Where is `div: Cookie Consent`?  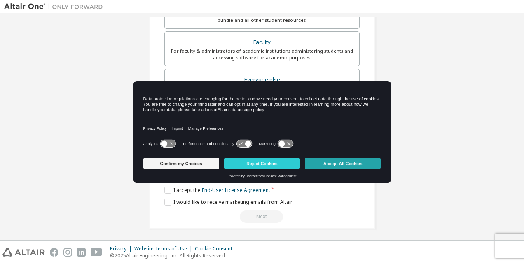
div: Cookie Consent is located at coordinates (216, 249).